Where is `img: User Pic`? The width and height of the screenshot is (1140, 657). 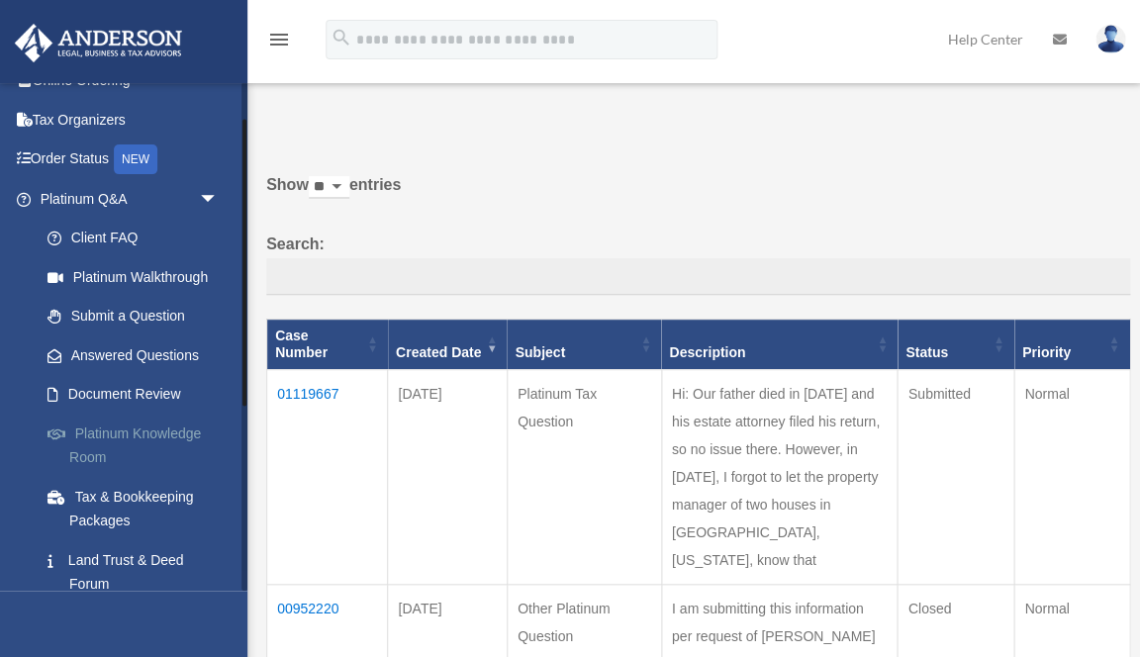 img: User Pic is located at coordinates (1111, 39).